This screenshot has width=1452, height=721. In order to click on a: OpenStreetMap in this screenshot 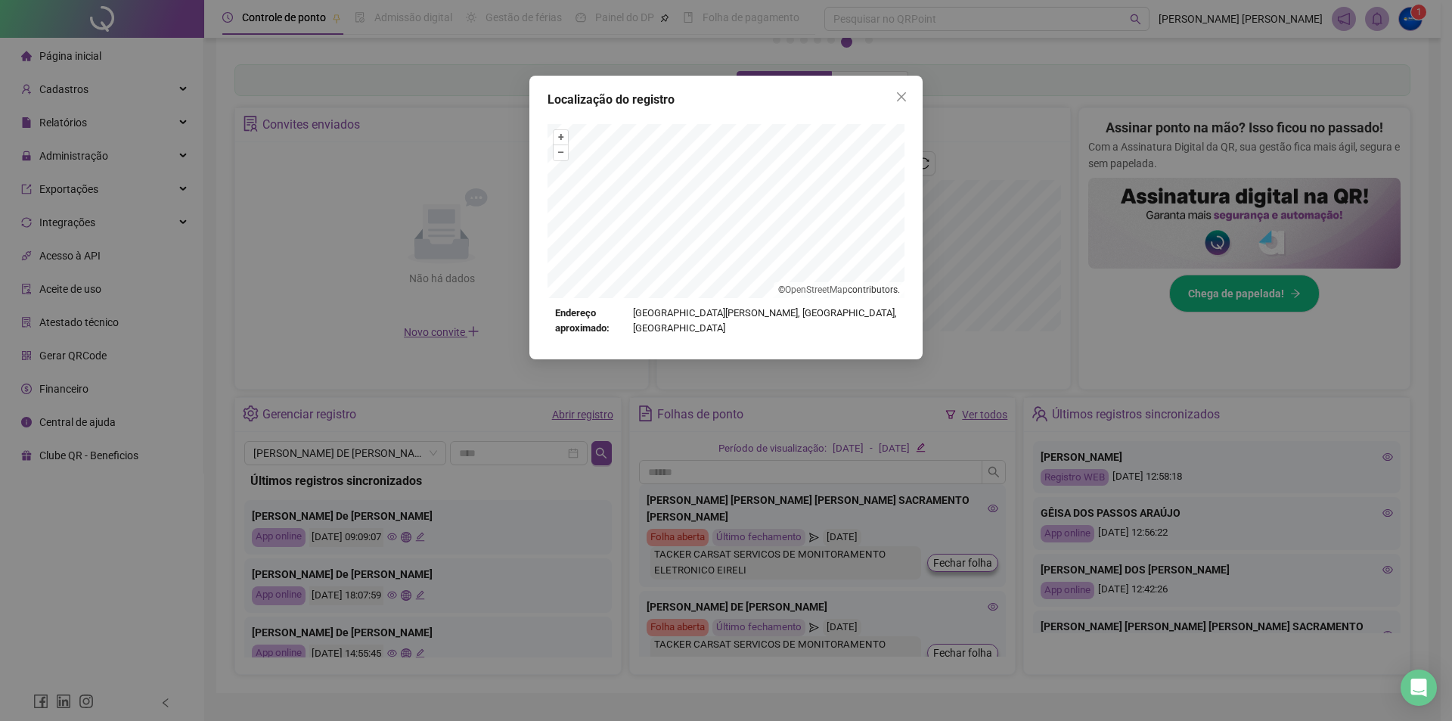, I will do `click(816, 290)`.